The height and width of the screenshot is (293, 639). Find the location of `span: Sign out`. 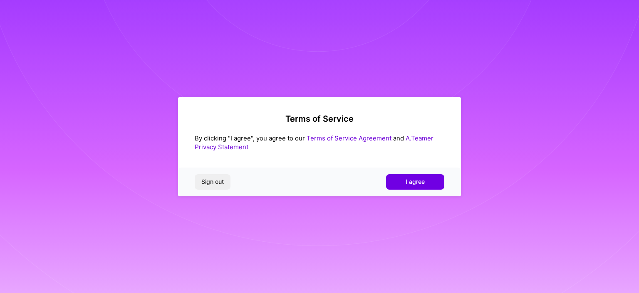

span: Sign out is located at coordinates (213, 181).